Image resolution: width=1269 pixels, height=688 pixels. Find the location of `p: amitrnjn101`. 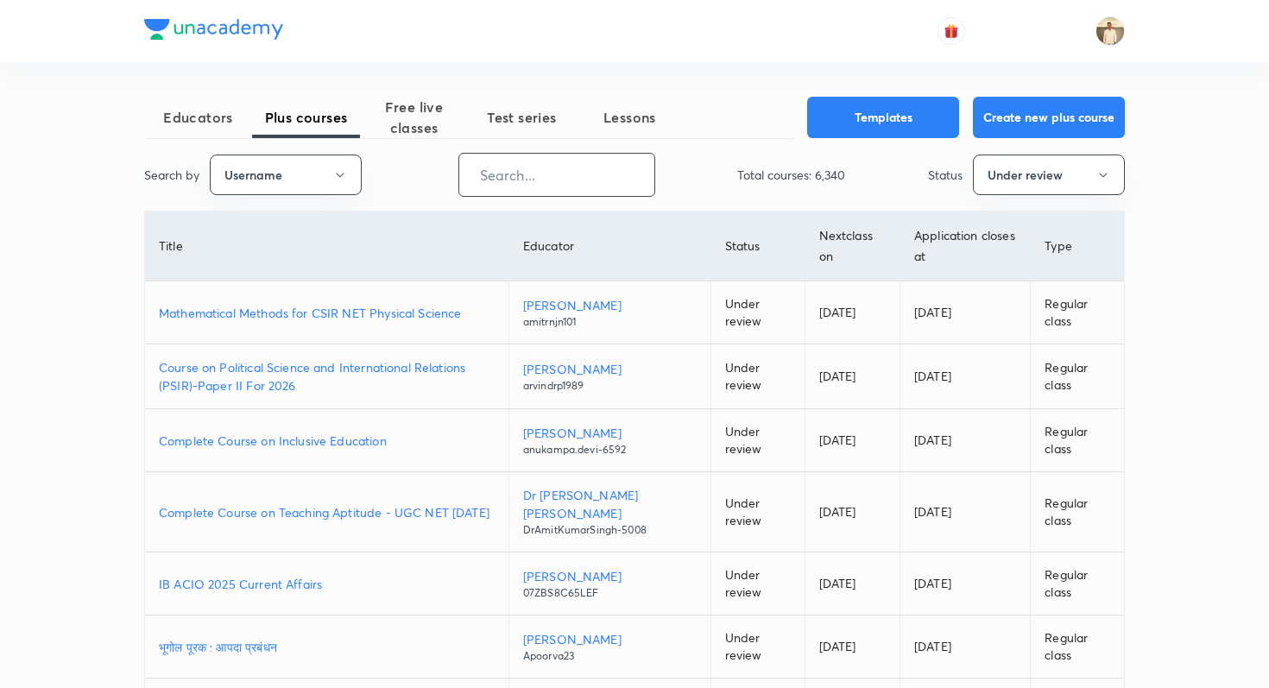

p: amitrnjn101 is located at coordinates (609, 322).